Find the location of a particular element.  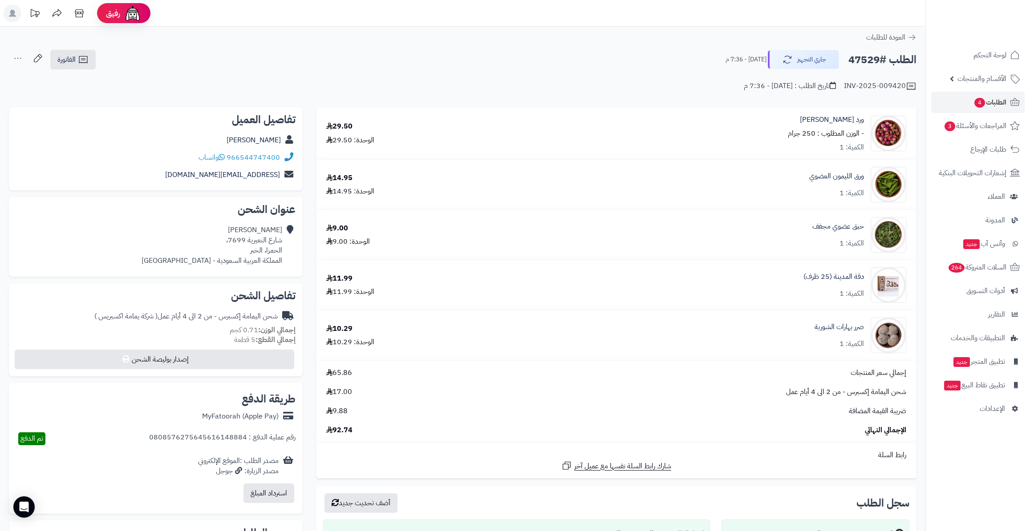

div: الوحدة: 10.29 is located at coordinates (350, 342).